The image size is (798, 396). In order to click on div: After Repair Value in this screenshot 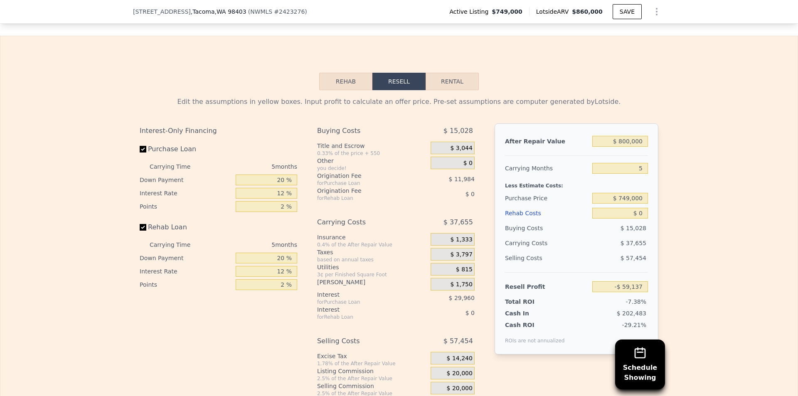, I will do `click(547, 141)`.